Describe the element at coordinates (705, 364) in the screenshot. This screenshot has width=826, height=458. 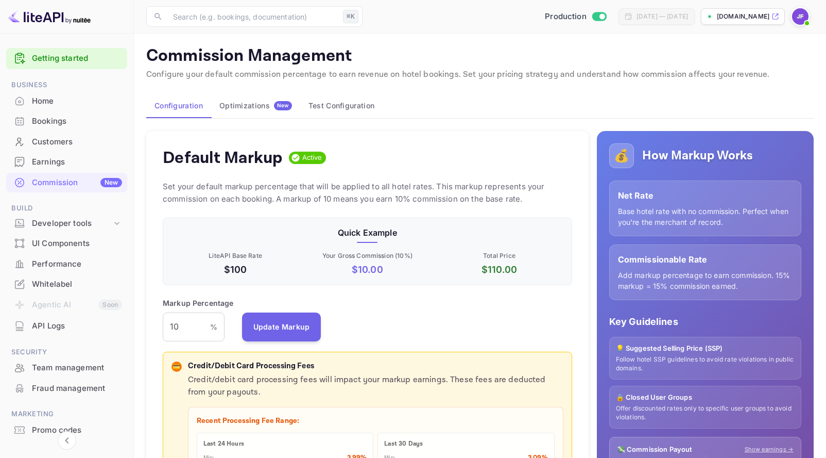
I see `p: Follow hotel SSP guidelines to avoid rate violations in public domains.` at that location.